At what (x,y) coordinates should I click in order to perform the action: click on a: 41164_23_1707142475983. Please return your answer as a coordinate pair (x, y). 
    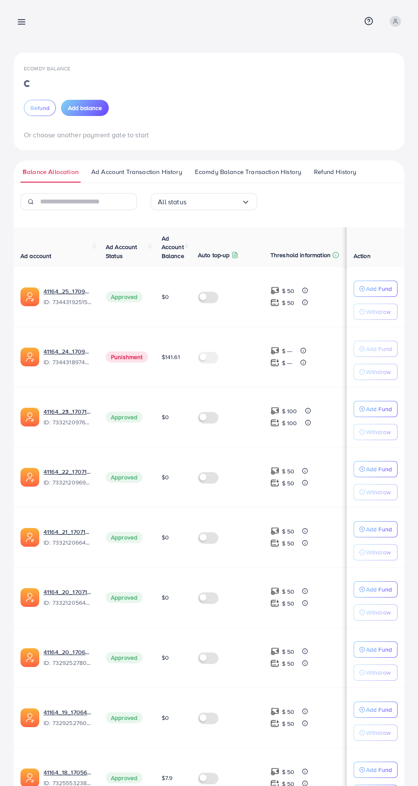
    Looking at the image, I should click on (68, 411).